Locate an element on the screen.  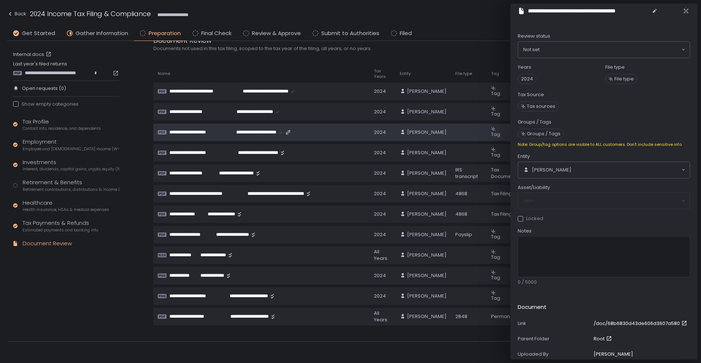
div: Employment is located at coordinates (71, 145).